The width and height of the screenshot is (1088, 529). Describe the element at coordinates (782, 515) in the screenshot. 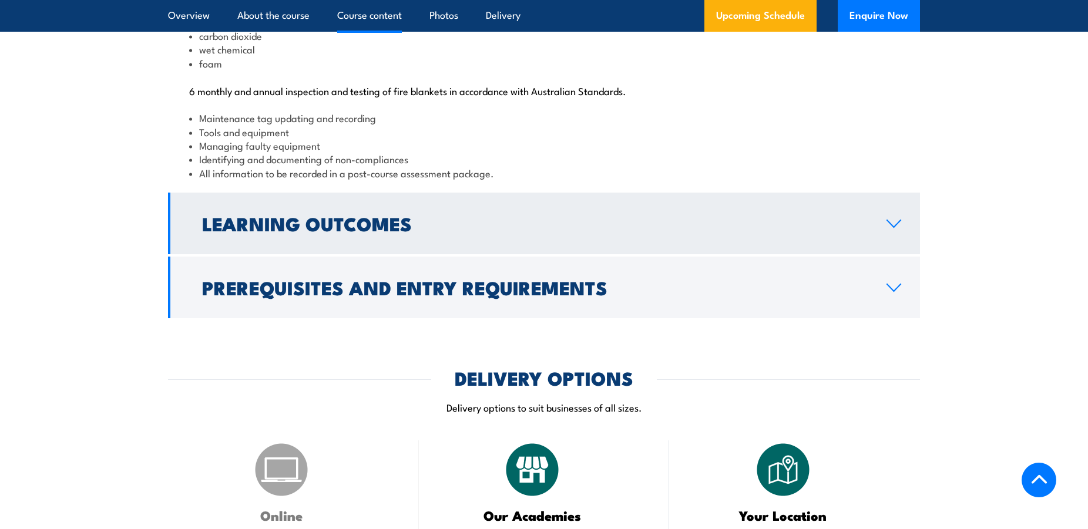

I see `h3: Your Location` at that location.